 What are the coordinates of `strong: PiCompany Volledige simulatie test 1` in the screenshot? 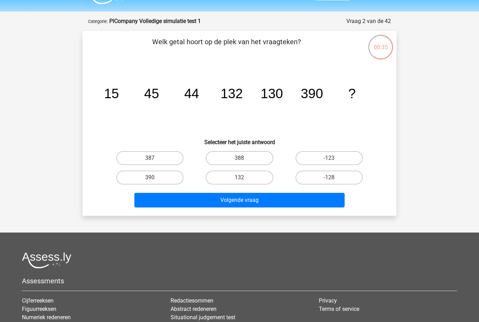 It's located at (155, 21).